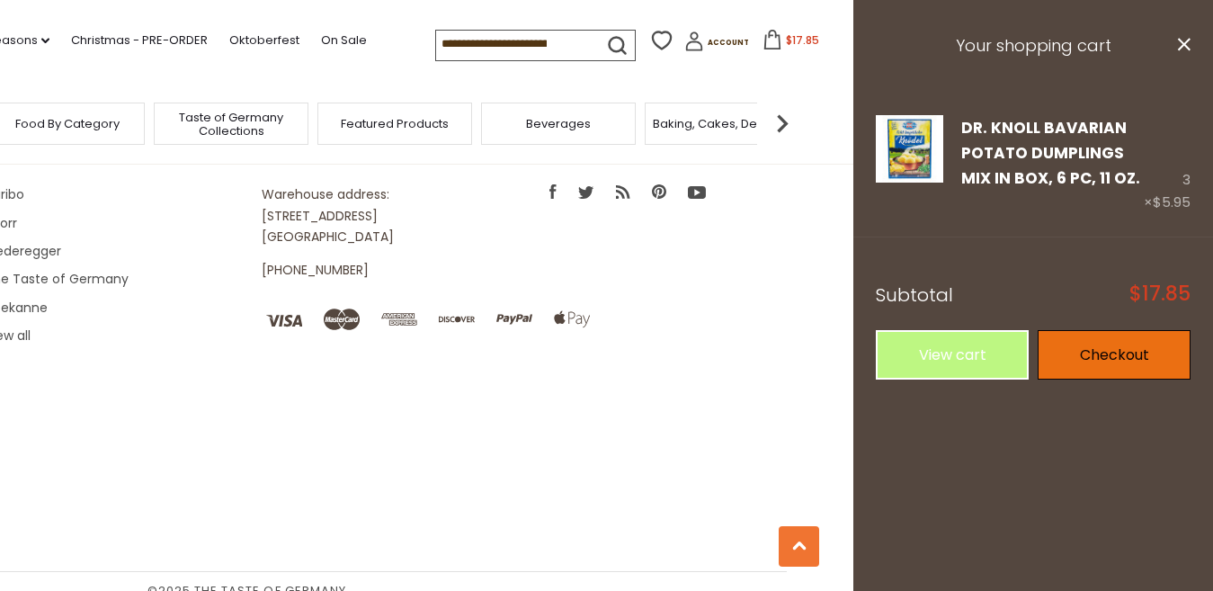 The height and width of the screenshot is (591, 1213). I want to click on img: Dr. Knoll Bavarian Potato Dumplings Mix in Box, so click(909, 148).